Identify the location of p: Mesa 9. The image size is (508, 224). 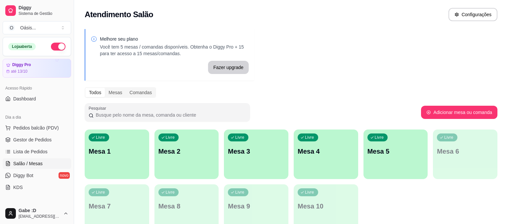
(256, 206).